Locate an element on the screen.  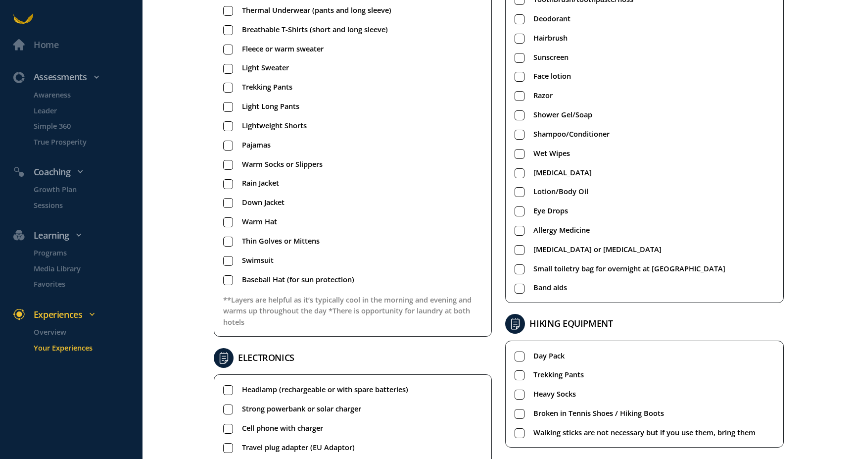
div: Home is located at coordinates (46, 45).